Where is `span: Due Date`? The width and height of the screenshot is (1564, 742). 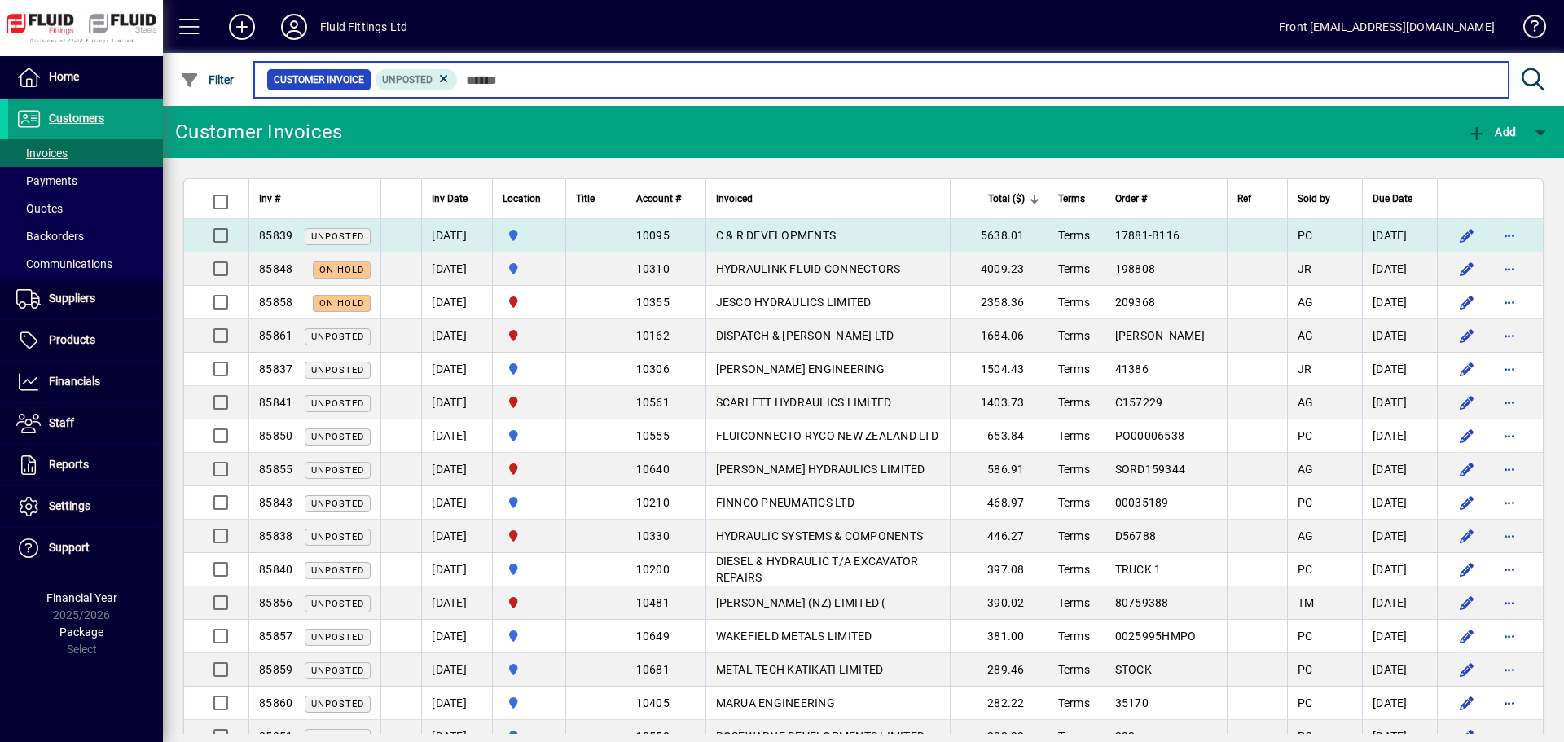
span: Due Date is located at coordinates (1393, 199).